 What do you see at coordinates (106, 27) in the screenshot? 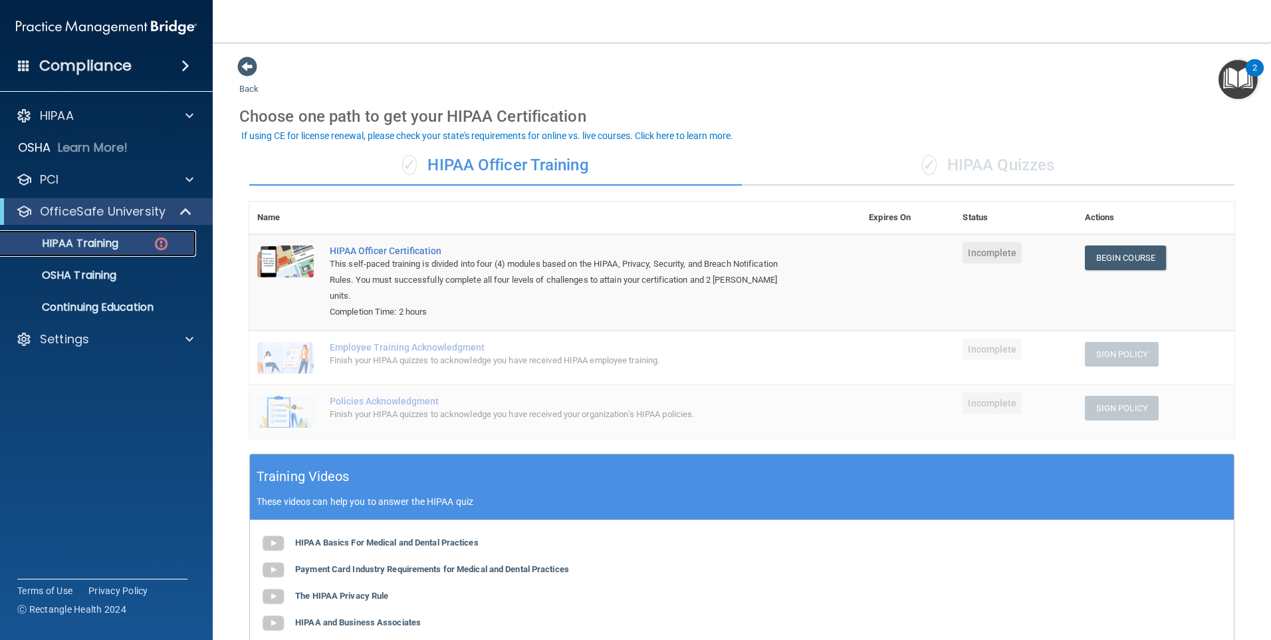
I see `img: PMB logo` at bounding box center [106, 27].